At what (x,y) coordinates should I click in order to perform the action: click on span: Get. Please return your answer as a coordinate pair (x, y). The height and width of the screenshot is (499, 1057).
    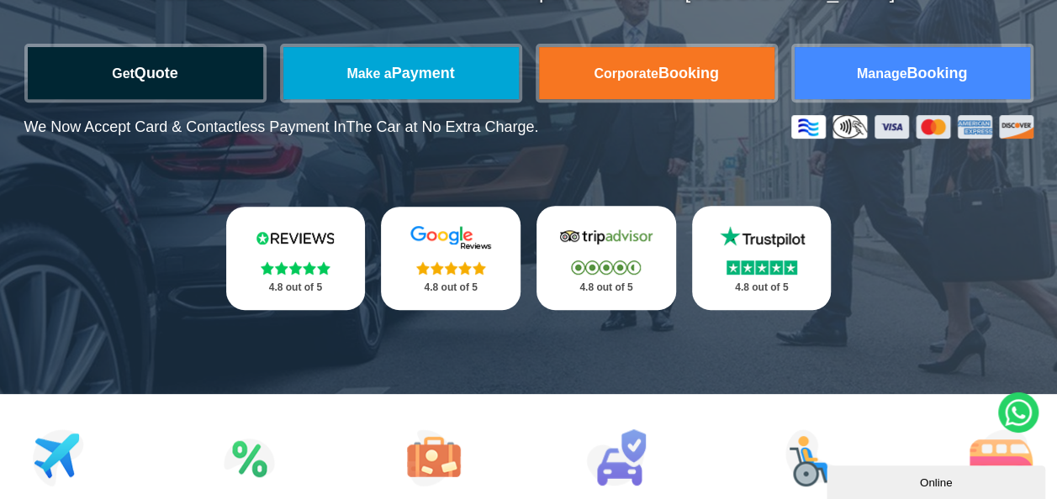
    Looking at the image, I should click on (123, 73).